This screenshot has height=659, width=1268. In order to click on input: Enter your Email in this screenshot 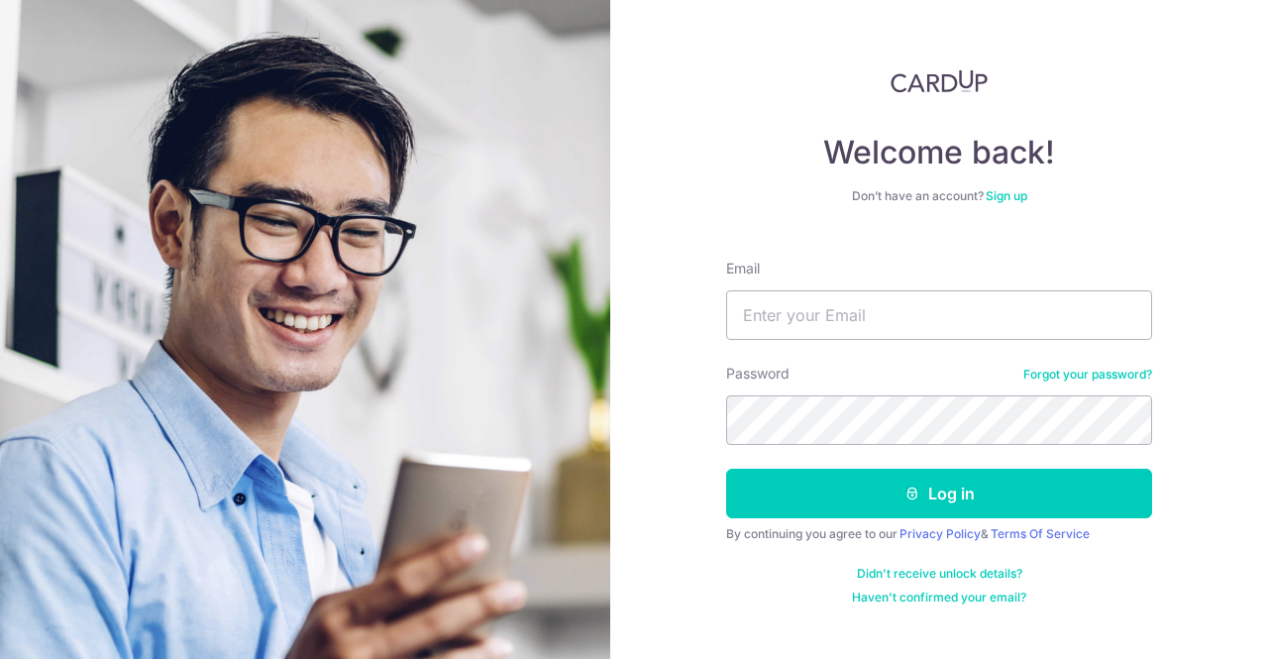, I will do `click(939, 315)`.